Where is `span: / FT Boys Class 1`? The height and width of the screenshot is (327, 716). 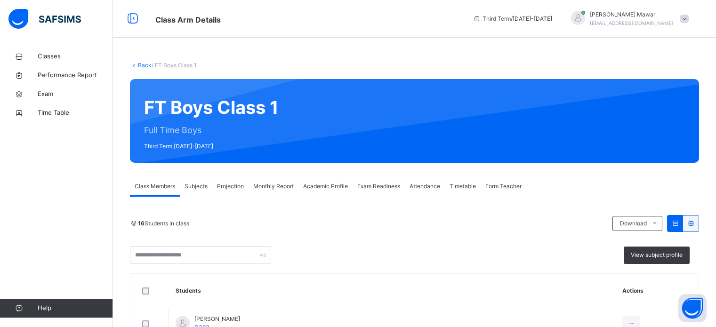
span: / FT Boys Class 1 is located at coordinates (174, 65).